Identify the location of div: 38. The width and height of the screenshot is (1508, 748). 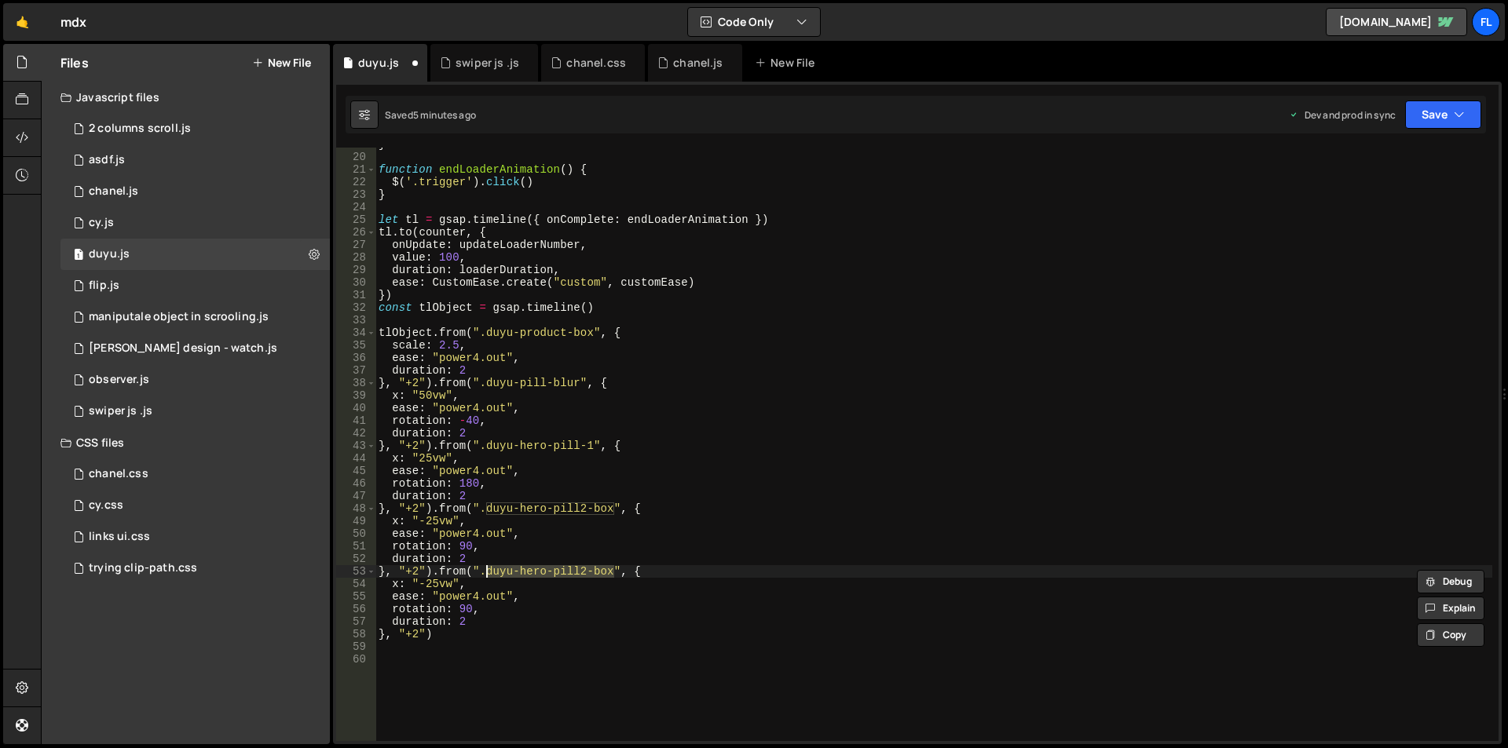
(356, 383).